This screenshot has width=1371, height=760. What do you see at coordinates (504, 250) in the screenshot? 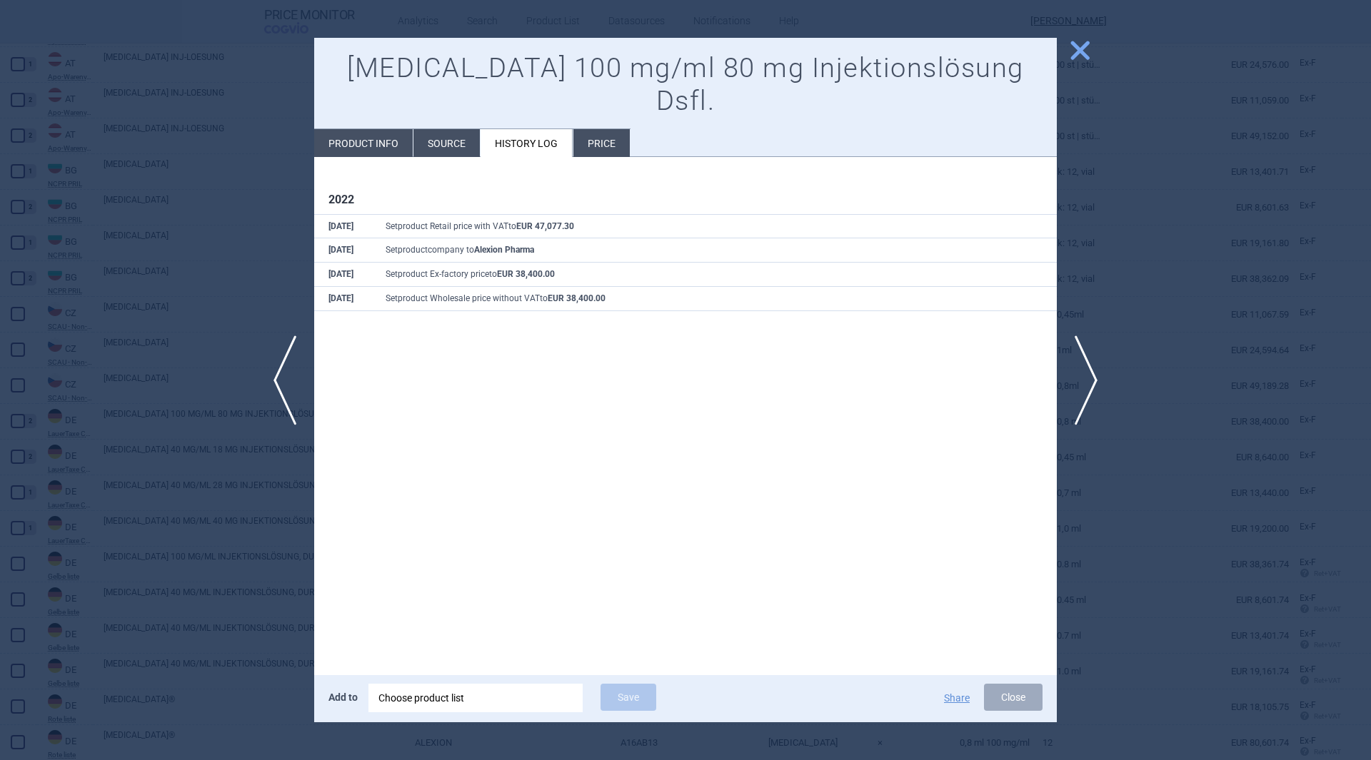
I see `strong: Alexion Pharma` at bounding box center [504, 250].